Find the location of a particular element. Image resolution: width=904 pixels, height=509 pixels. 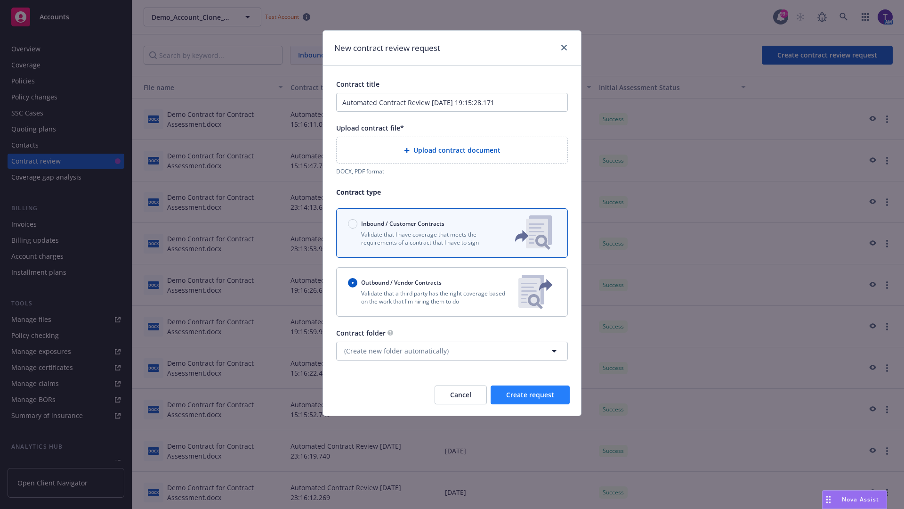

button: Create request is located at coordinates (530, 395).